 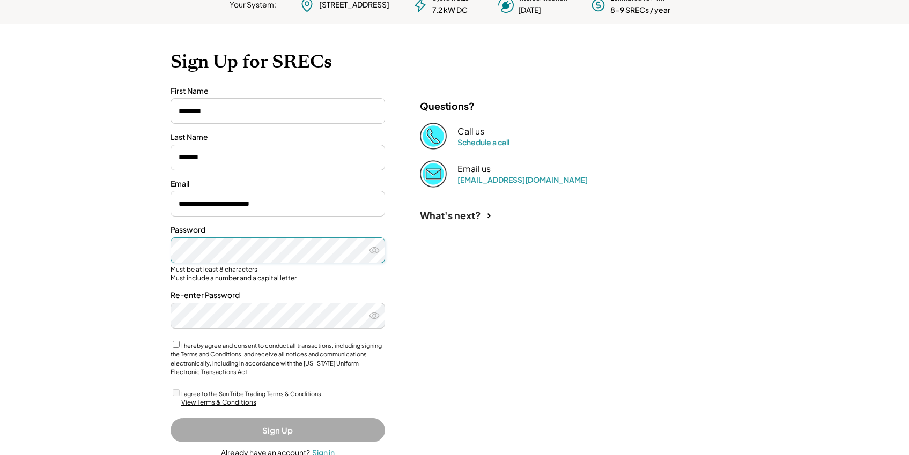 I want to click on label: I hereby agree and consent to conduct all transactions, including signing the Terms and Condition..., so click(x=276, y=359).